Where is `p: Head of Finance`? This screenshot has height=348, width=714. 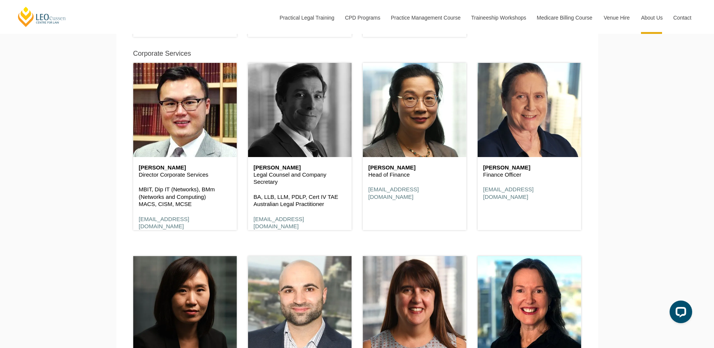
p: Head of Finance is located at coordinates (414, 175).